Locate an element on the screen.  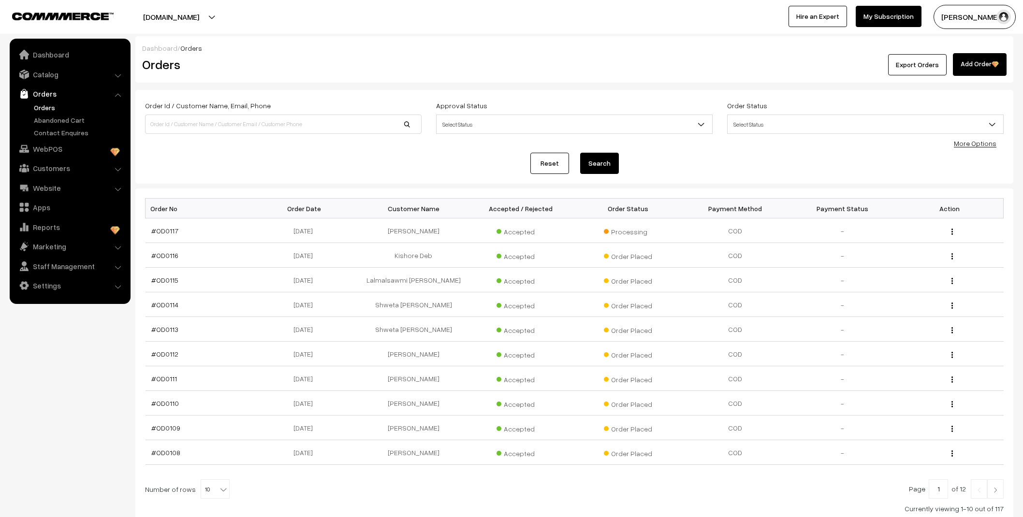
a: Website is located at coordinates (70, 188).